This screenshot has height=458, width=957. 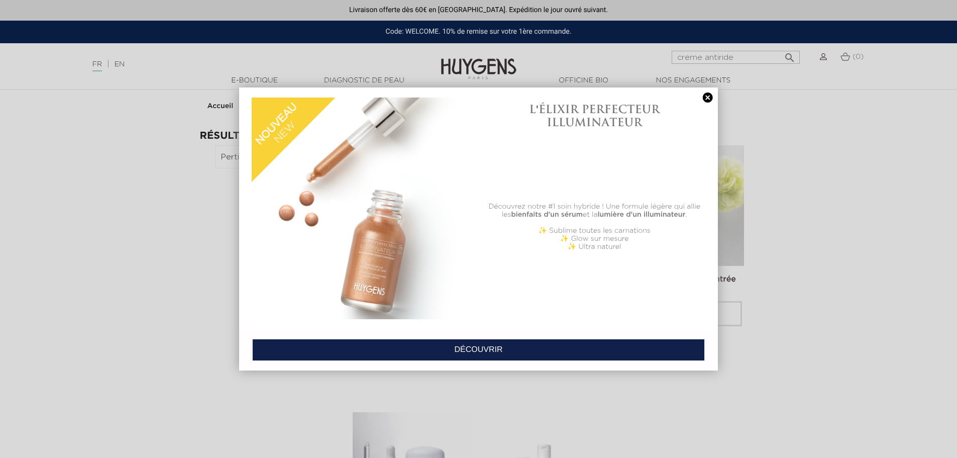 What do you see at coordinates (594, 211) in the screenshot?
I see `p: Découvrez notre #1 soin hybride ! Une formule légère qui allie les et la .` at bounding box center [594, 211].